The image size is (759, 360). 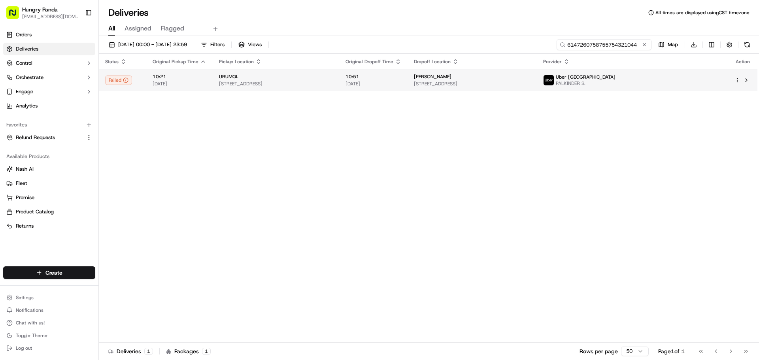 I want to click on p: Welcome 👋, so click(x=76, y=38).